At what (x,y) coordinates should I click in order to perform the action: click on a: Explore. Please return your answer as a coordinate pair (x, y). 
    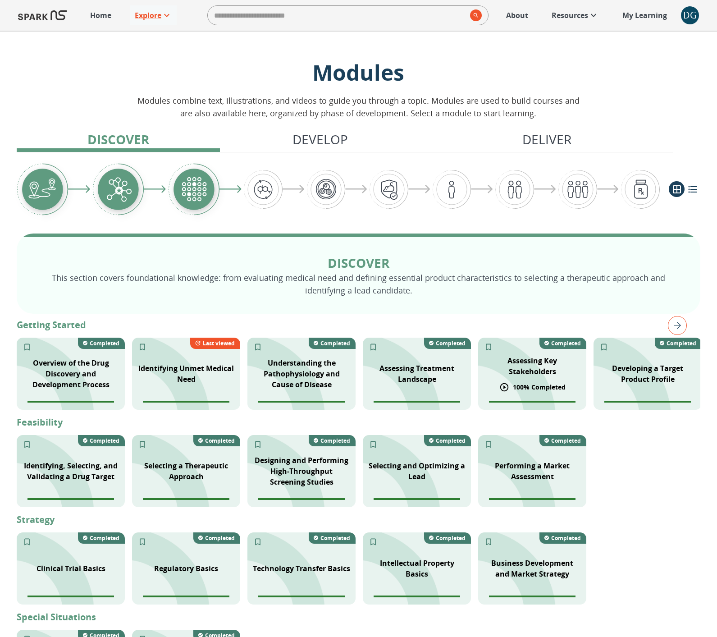
    Looking at the image, I should click on (153, 15).